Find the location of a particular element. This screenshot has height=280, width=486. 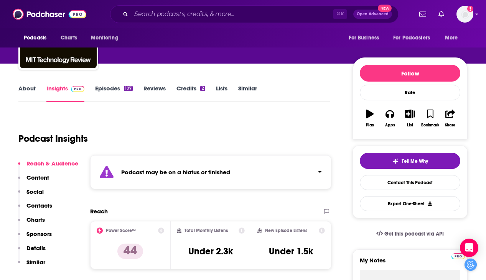

button: tell me why sparkleTell Me Why is located at coordinates (410, 161).